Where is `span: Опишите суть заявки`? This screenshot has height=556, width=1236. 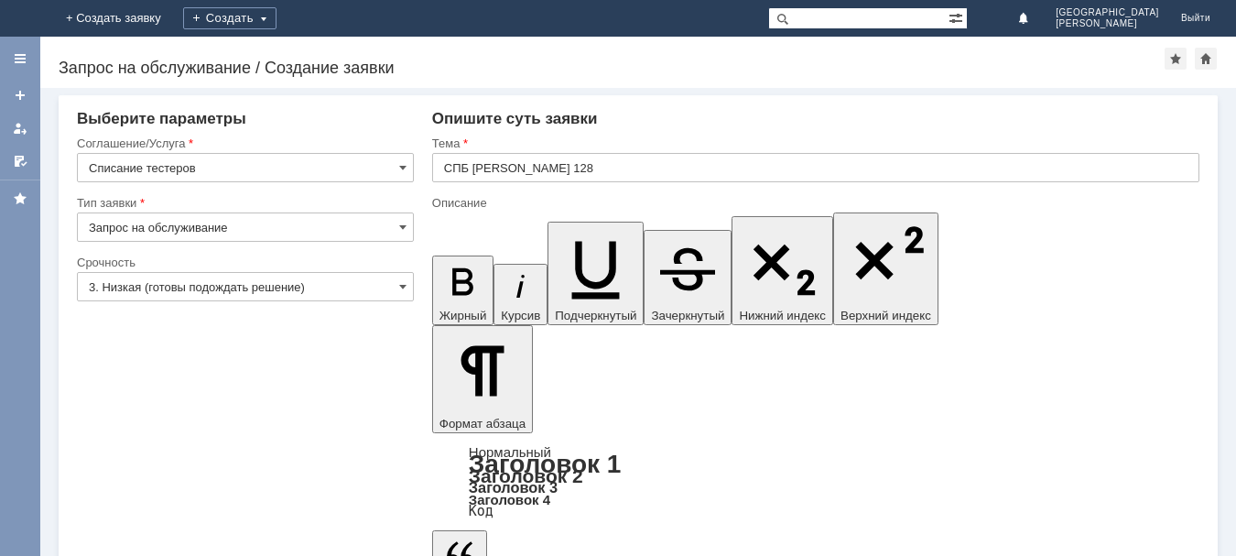
span: Опишите суть заявки is located at coordinates (514, 118).